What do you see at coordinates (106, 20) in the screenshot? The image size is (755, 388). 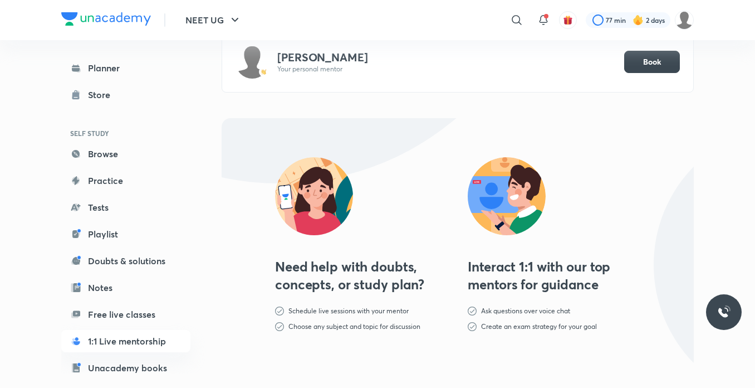 I see `a: Company Logo` at bounding box center [106, 20].